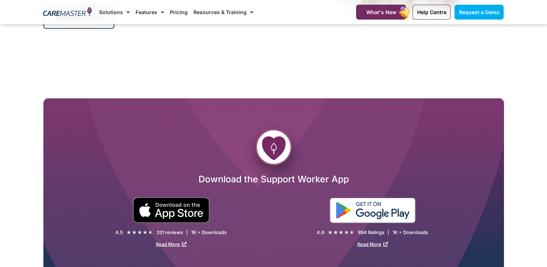  I want to click on a: What's New, so click(381, 12).